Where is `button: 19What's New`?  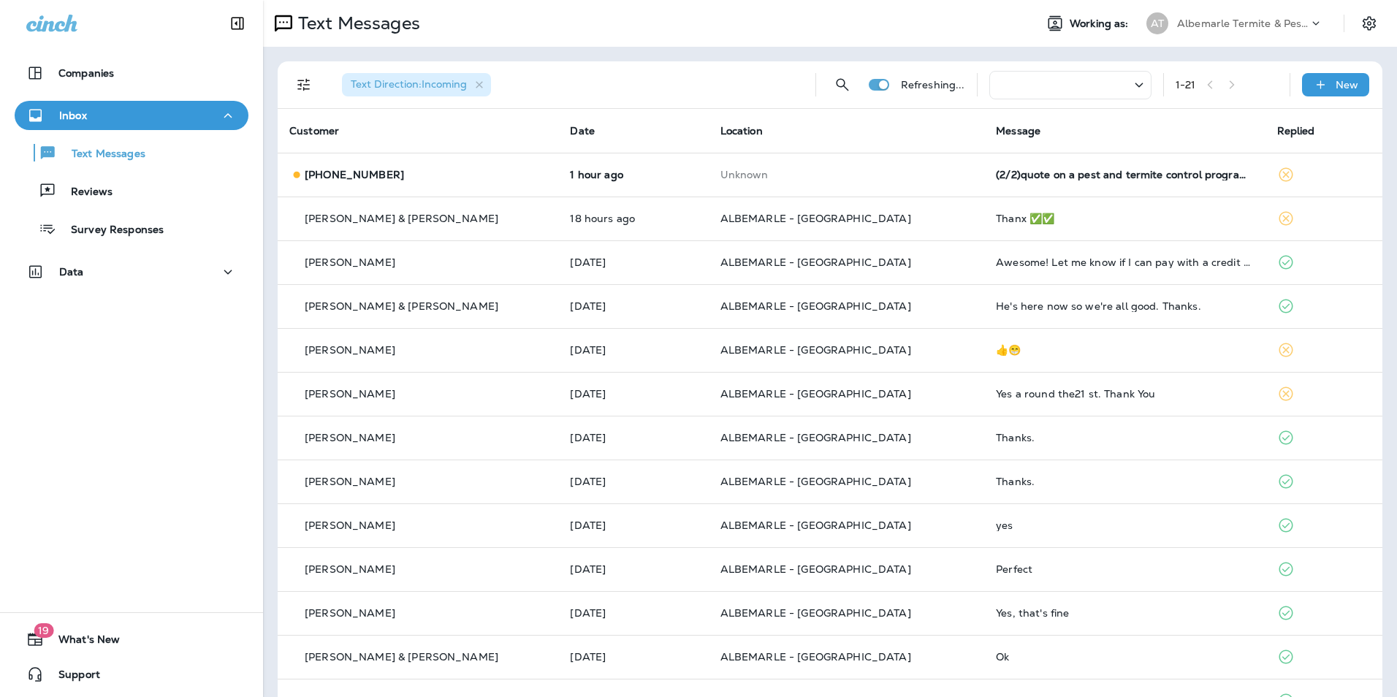
button: 19What's New is located at coordinates (132, 639).